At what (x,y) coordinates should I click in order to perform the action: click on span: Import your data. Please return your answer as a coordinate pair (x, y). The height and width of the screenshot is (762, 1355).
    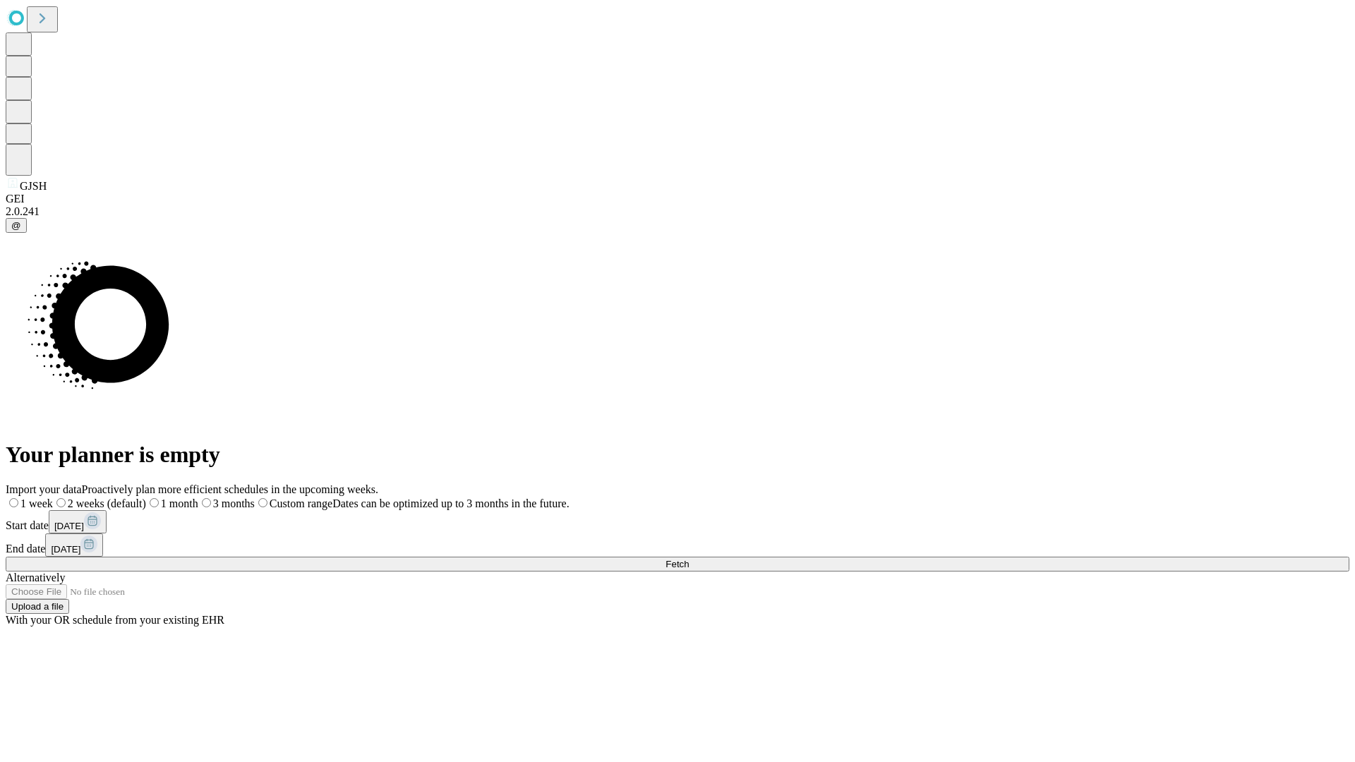
    Looking at the image, I should click on (44, 489).